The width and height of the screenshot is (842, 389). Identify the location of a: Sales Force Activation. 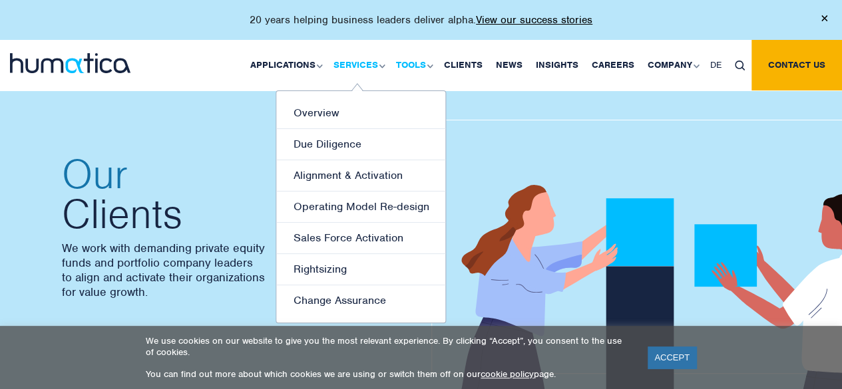
(361, 238).